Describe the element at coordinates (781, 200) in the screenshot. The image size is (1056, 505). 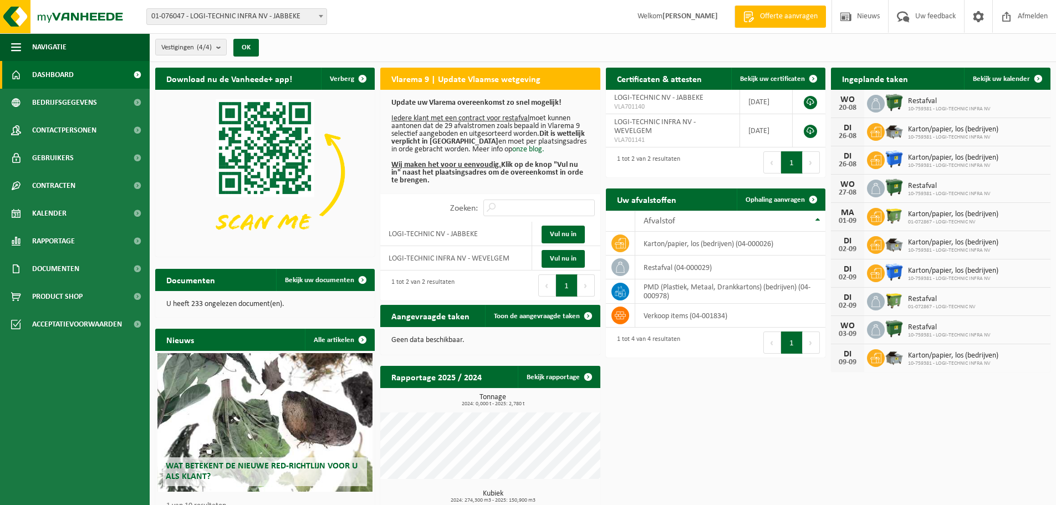
I see `a: Ophaling aanvragen` at that location.